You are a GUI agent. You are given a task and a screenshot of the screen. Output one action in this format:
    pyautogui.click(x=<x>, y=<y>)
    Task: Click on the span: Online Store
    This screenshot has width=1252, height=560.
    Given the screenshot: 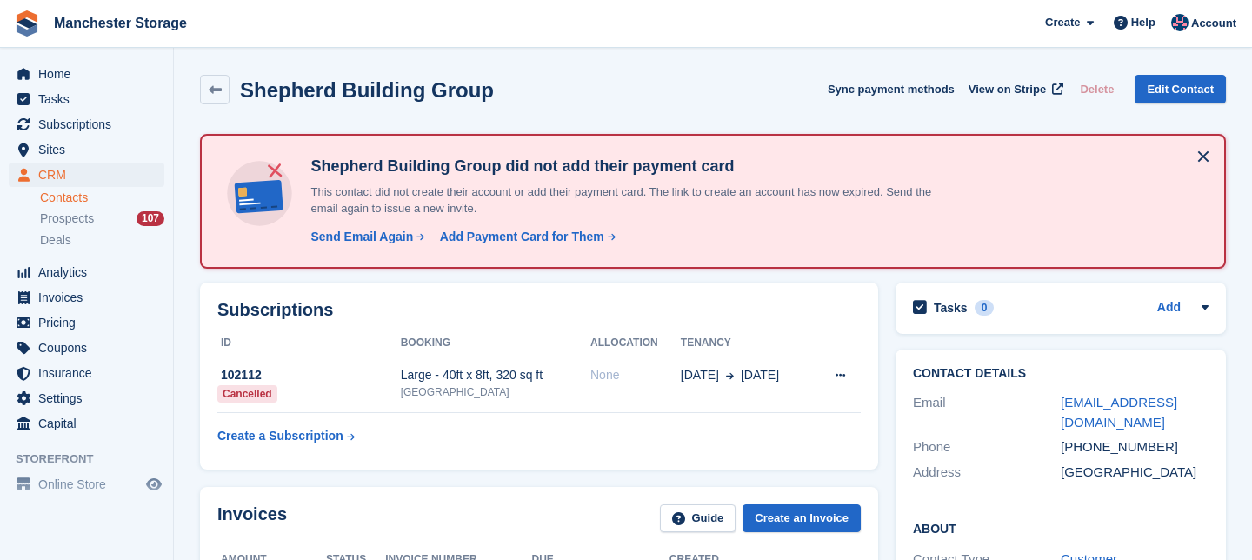 What is the action you would take?
    pyautogui.click(x=90, y=484)
    